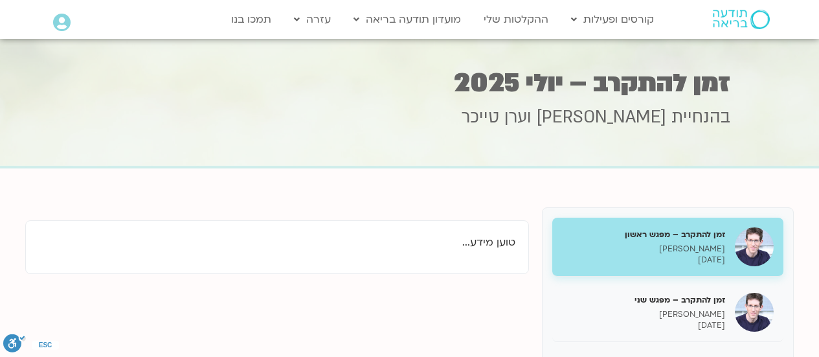 Image resolution: width=819 pixels, height=357 pixels. What do you see at coordinates (643, 234) in the screenshot?
I see `h5: זמן להתקרב – מפגש ראשון` at bounding box center [643, 234].